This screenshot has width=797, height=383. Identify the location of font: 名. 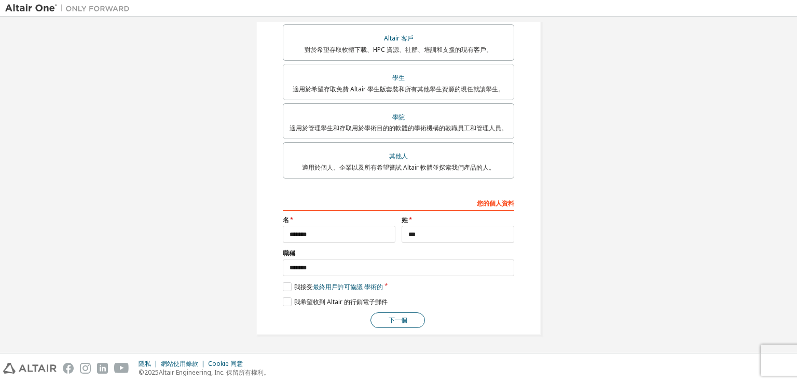
(286, 219).